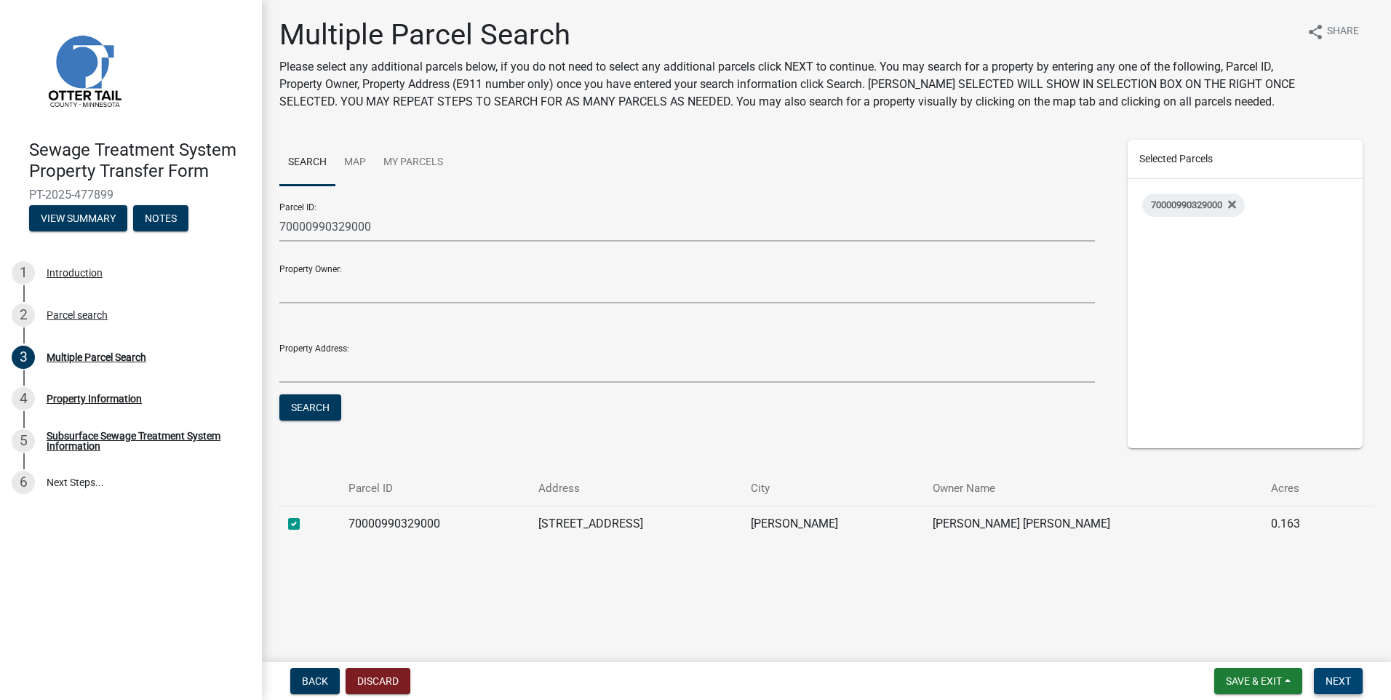  I want to click on div: Parcel search, so click(77, 315).